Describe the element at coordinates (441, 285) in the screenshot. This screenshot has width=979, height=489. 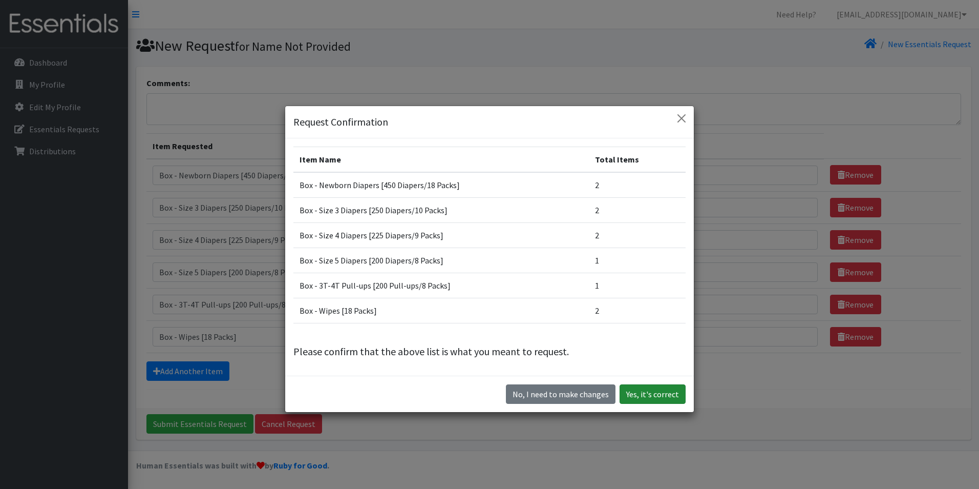
I see `td: Box - 3T-4T Pull-ups [200 Pull-ups/8 Packs]` at that location.